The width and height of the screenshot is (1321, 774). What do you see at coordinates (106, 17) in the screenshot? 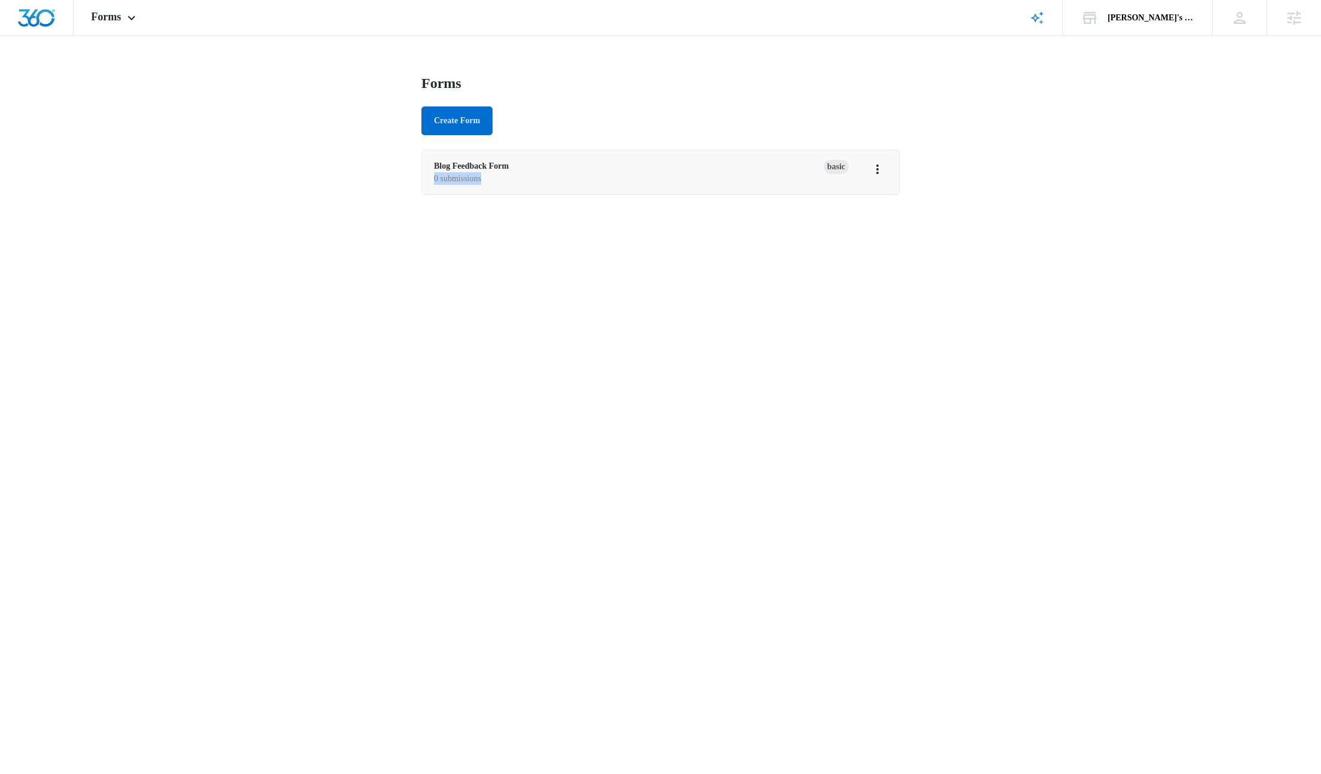
I see `span: Forms` at bounding box center [106, 17].